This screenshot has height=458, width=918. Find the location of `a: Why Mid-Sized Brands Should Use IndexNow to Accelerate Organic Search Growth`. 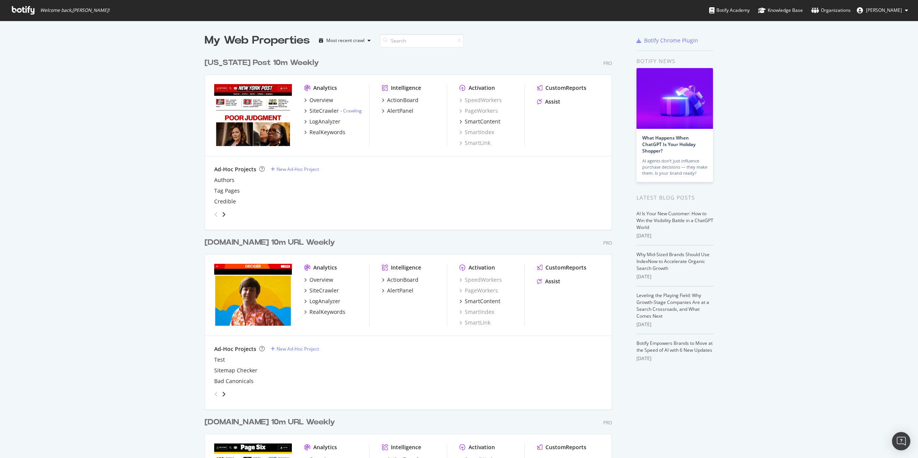

a: Why Mid-Sized Brands Should Use IndexNow to Accelerate Organic Search Growth is located at coordinates (673, 261).